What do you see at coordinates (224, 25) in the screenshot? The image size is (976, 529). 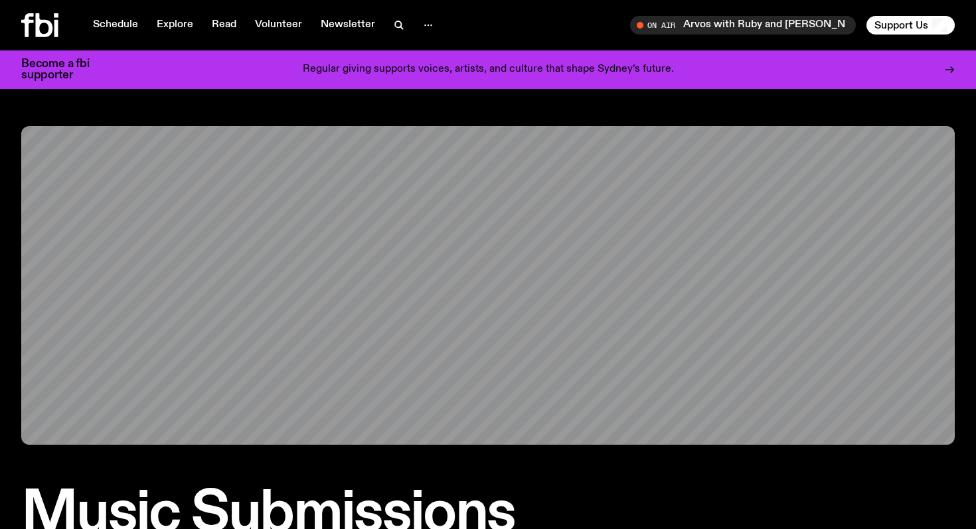 I see `a: Read` at bounding box center [224, 25].